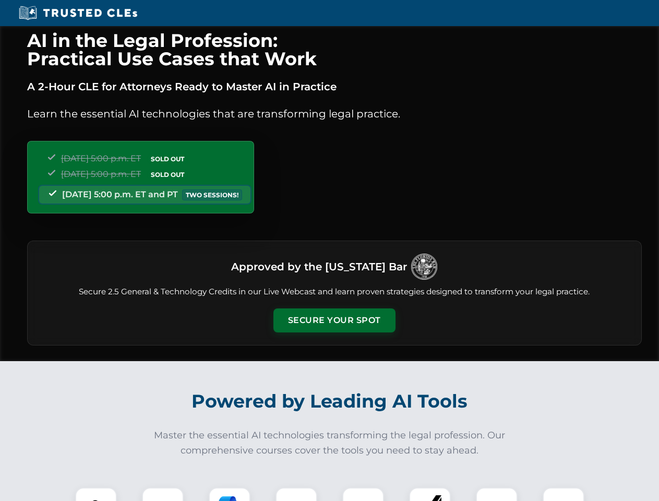 This screenshot has width=659, height=501. I want to click on img: Trusted CLEs, so click(78, 13).